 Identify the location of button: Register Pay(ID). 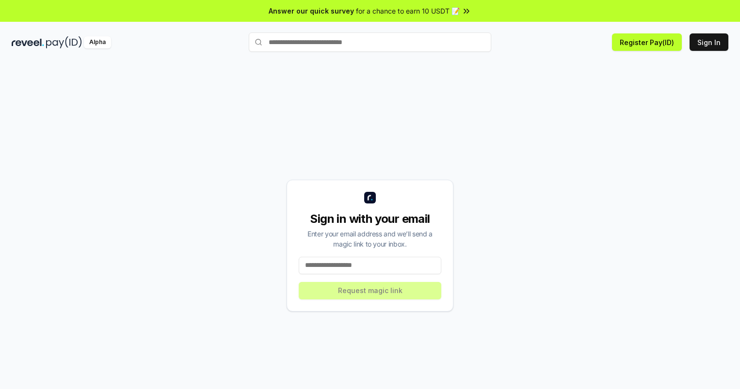
(647, 42).